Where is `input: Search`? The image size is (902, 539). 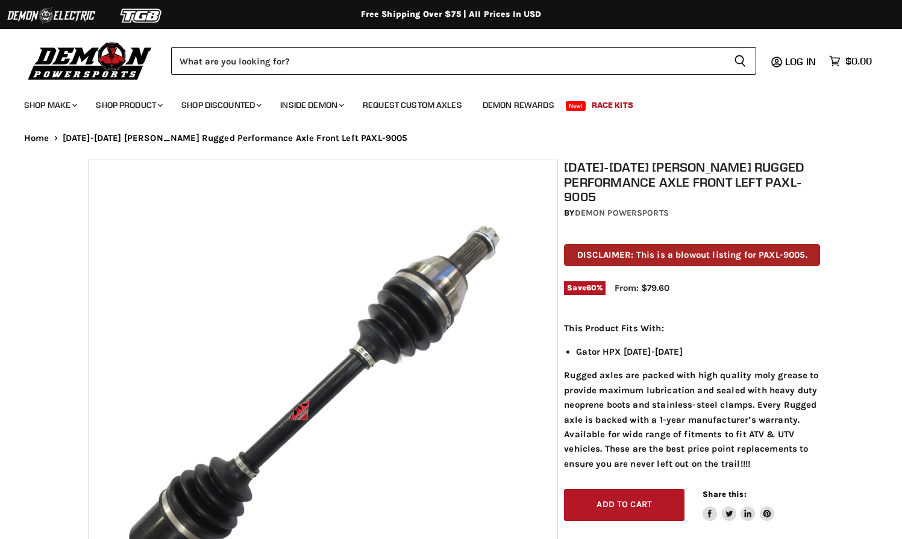 input: Search is located at coordinates (447, 61).